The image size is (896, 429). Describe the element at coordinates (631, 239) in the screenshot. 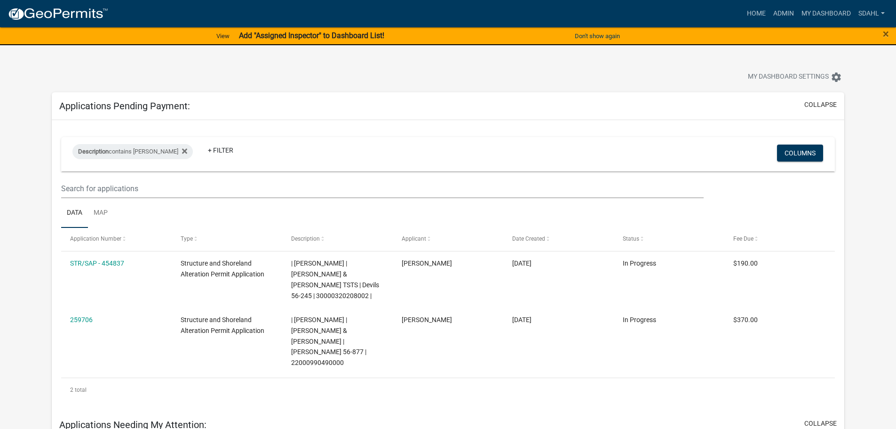

I see `span: Status` at that location.